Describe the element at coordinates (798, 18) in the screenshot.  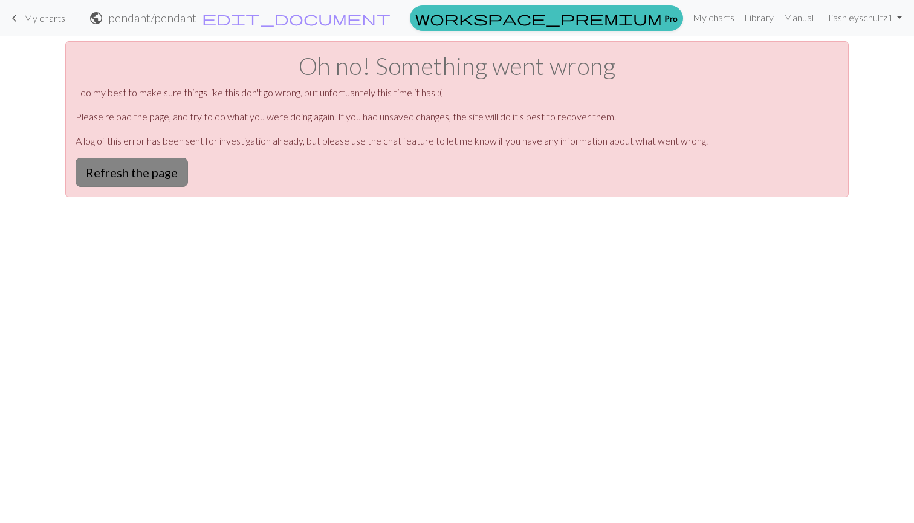
I see `a: Manual` at that location.